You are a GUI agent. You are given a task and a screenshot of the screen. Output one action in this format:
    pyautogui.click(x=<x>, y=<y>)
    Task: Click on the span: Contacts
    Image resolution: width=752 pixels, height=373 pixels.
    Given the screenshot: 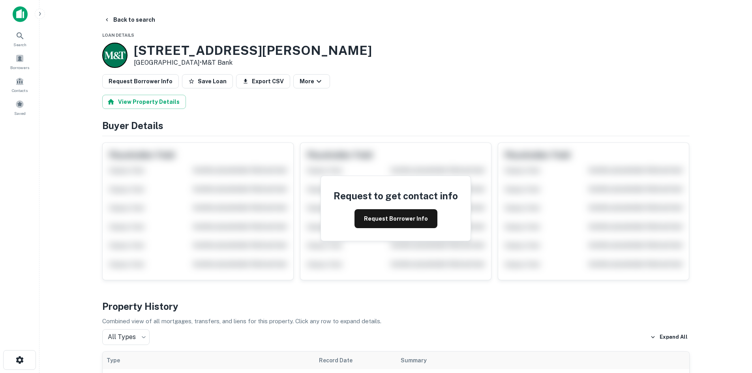 What is the action you would take?
    pyautogui.click(x=20, y=90)
    